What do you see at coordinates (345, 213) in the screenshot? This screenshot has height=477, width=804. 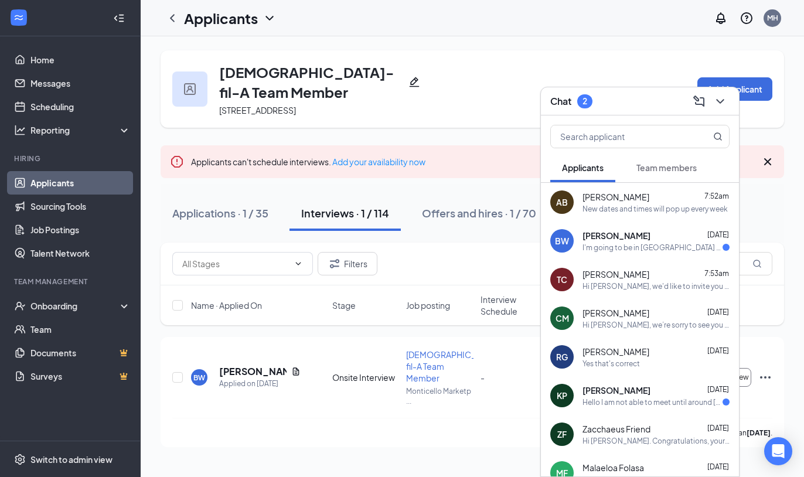 I see `div: Interviews · 1 / 114` at bounding box center [345, 213].